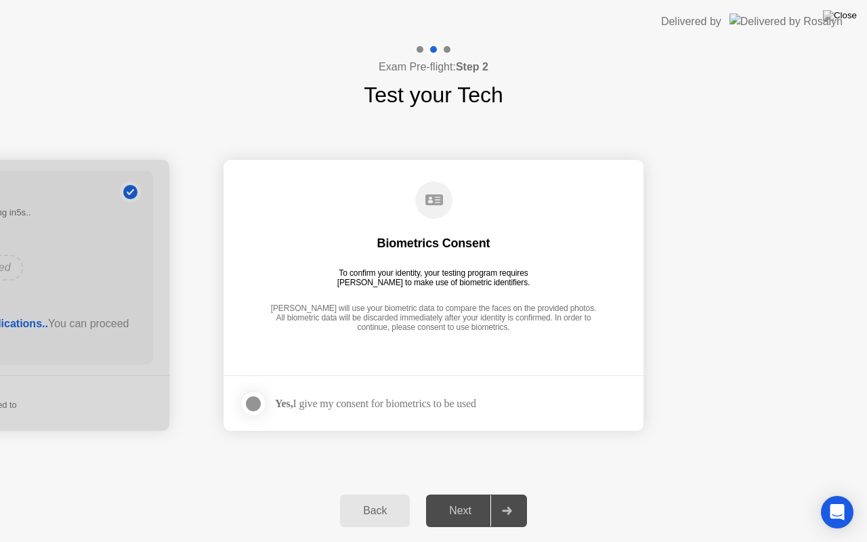 This screenshot has width=867, height=542. What do you see at coordinates (786, 21) in the screenshot?
I see `img: Delivered by Rosalyn` at bounding box center [786, 21].